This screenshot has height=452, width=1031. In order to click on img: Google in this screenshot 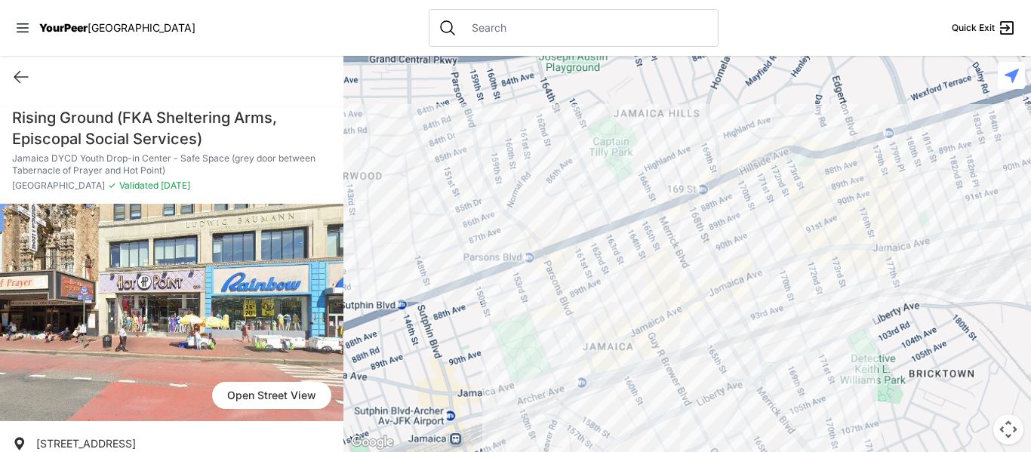, I will do `click(372, 442)`.